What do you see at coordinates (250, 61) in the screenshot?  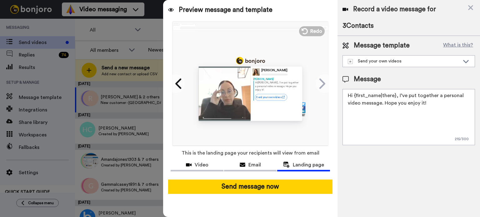 I see `img: logo_full.png` at bounding box center [250, 61].